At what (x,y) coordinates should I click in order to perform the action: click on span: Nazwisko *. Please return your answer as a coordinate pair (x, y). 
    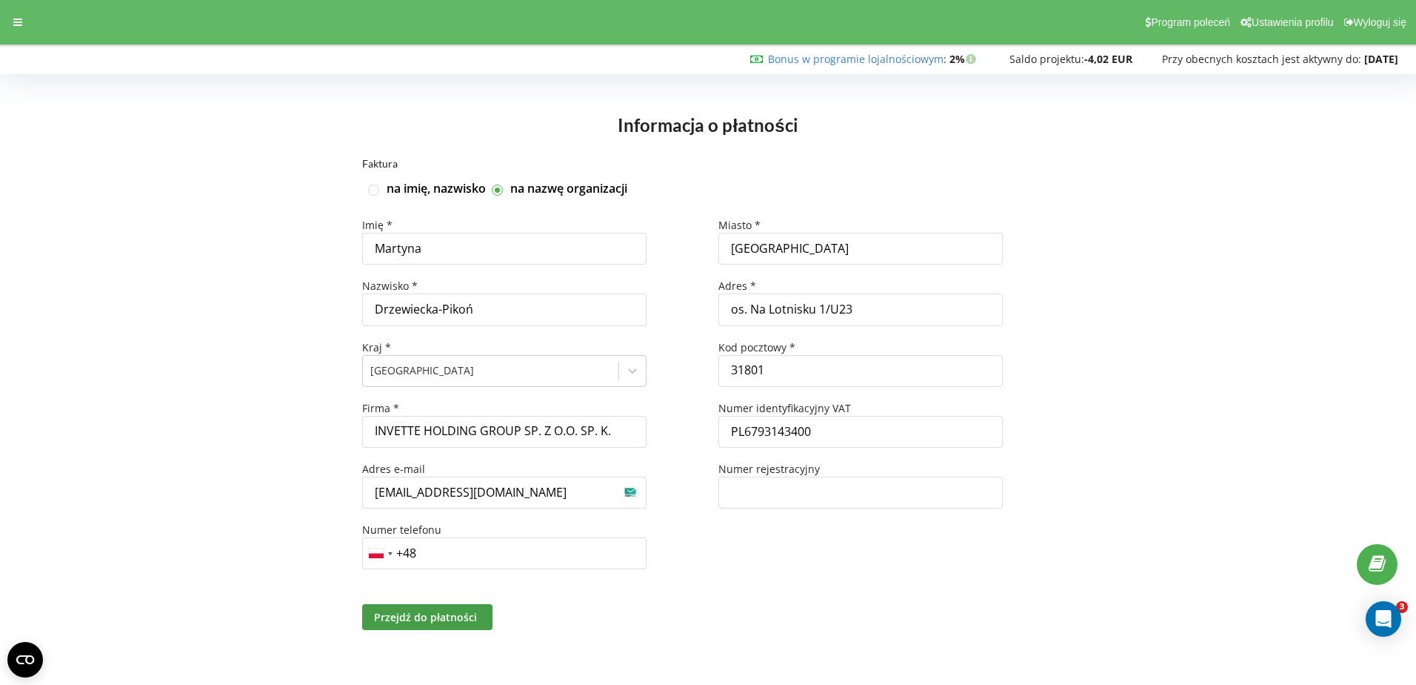
    Looking at the image, I should click on (390, 285).